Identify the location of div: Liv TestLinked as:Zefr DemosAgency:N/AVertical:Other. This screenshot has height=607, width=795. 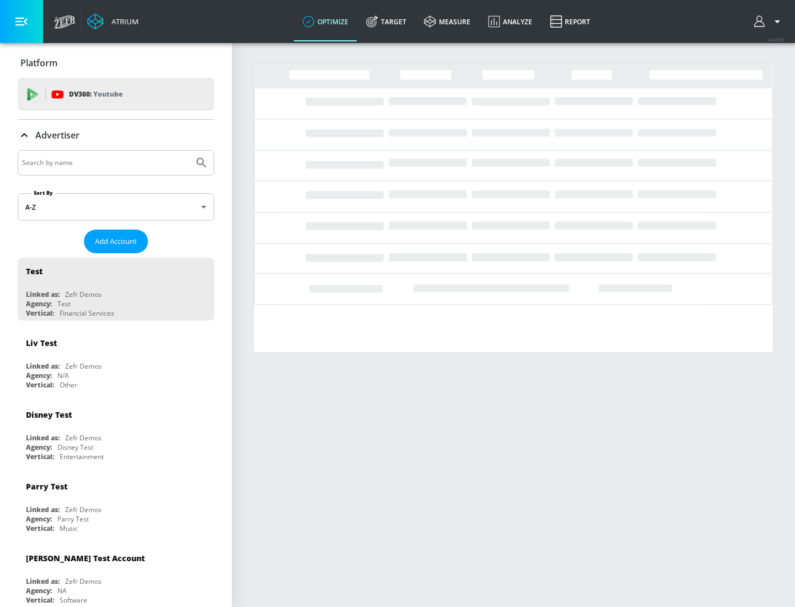
(116, 361).